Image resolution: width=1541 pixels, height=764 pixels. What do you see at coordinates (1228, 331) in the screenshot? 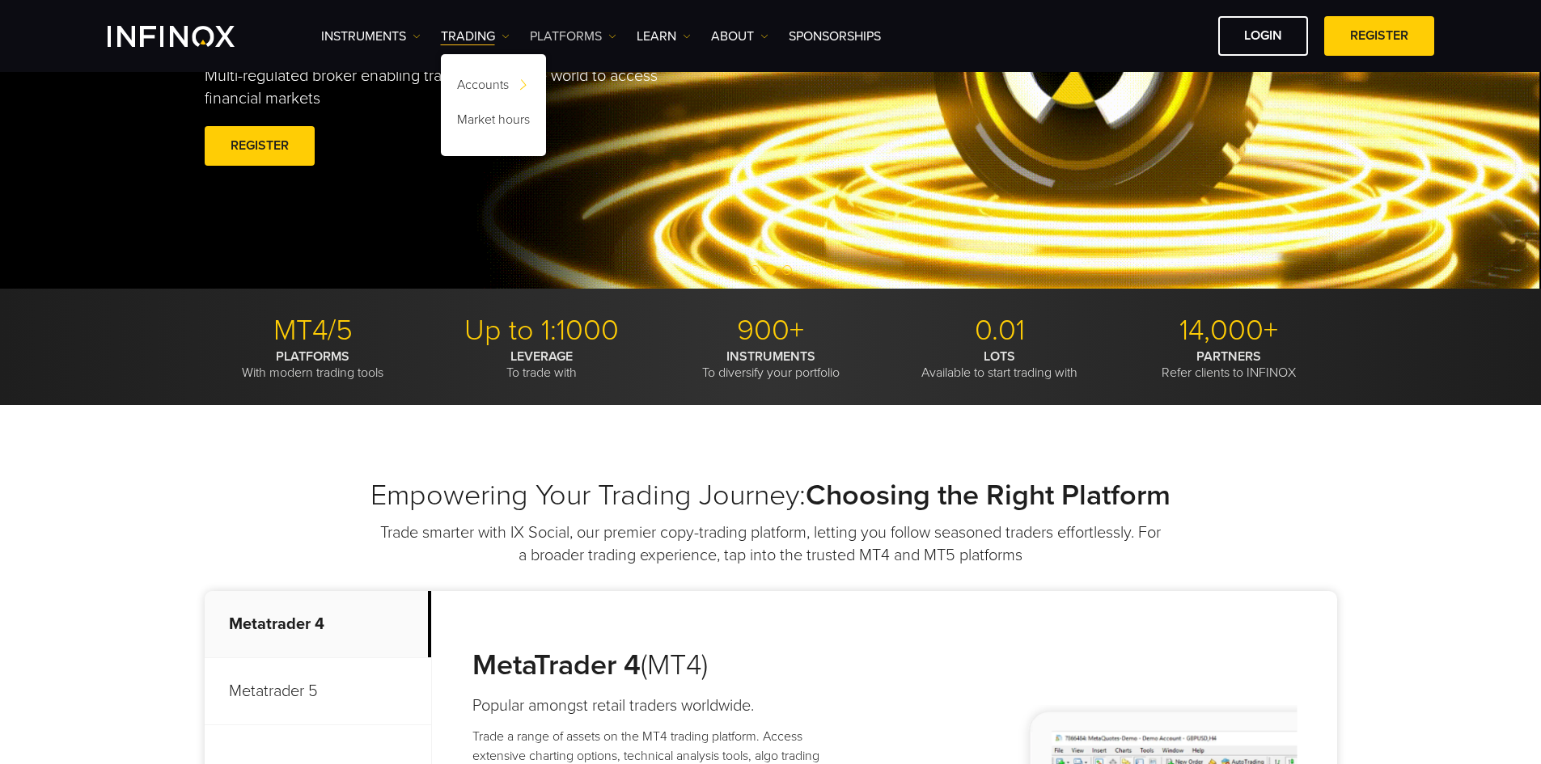
I see `p: 14,000+` at bounding box center [1228, 331].